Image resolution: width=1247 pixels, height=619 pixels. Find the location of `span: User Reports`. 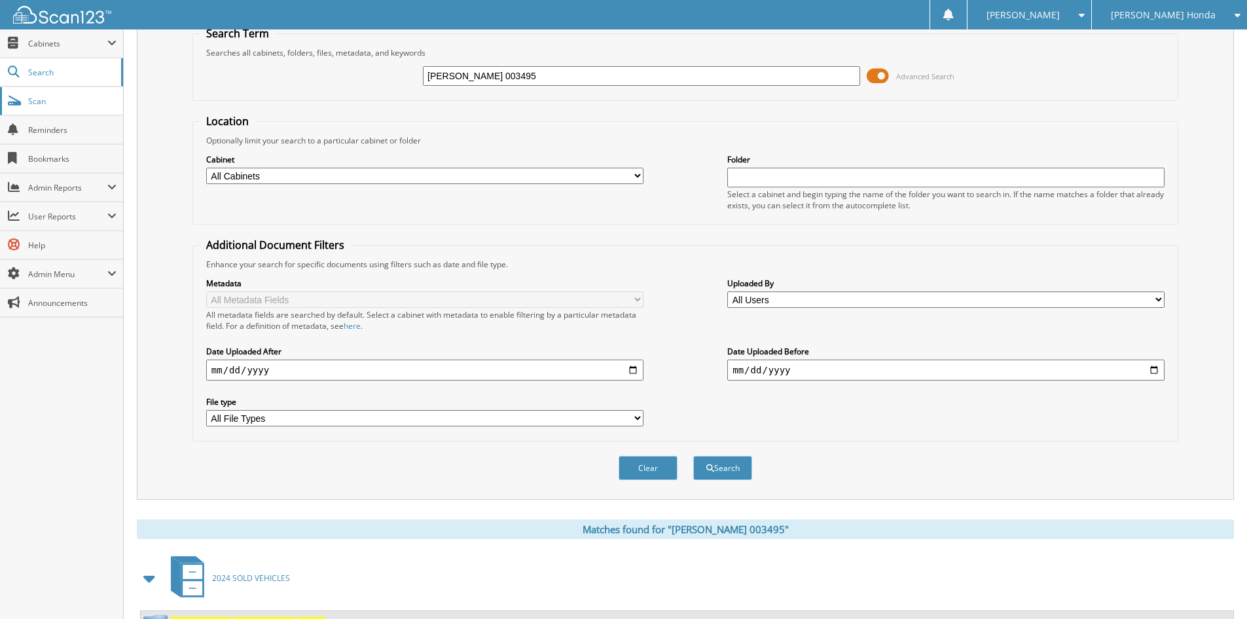

span: User Reports is located at coordinates (67, 216).